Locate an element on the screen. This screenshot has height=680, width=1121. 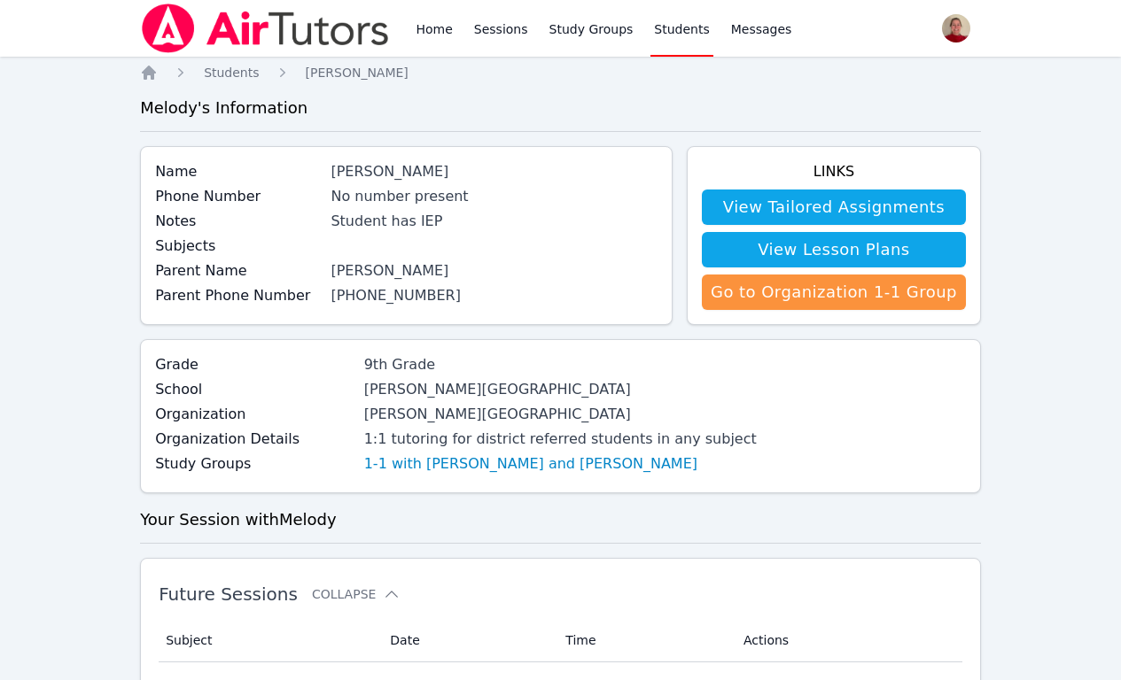
th: Subject is located at coordinates (268, 641).